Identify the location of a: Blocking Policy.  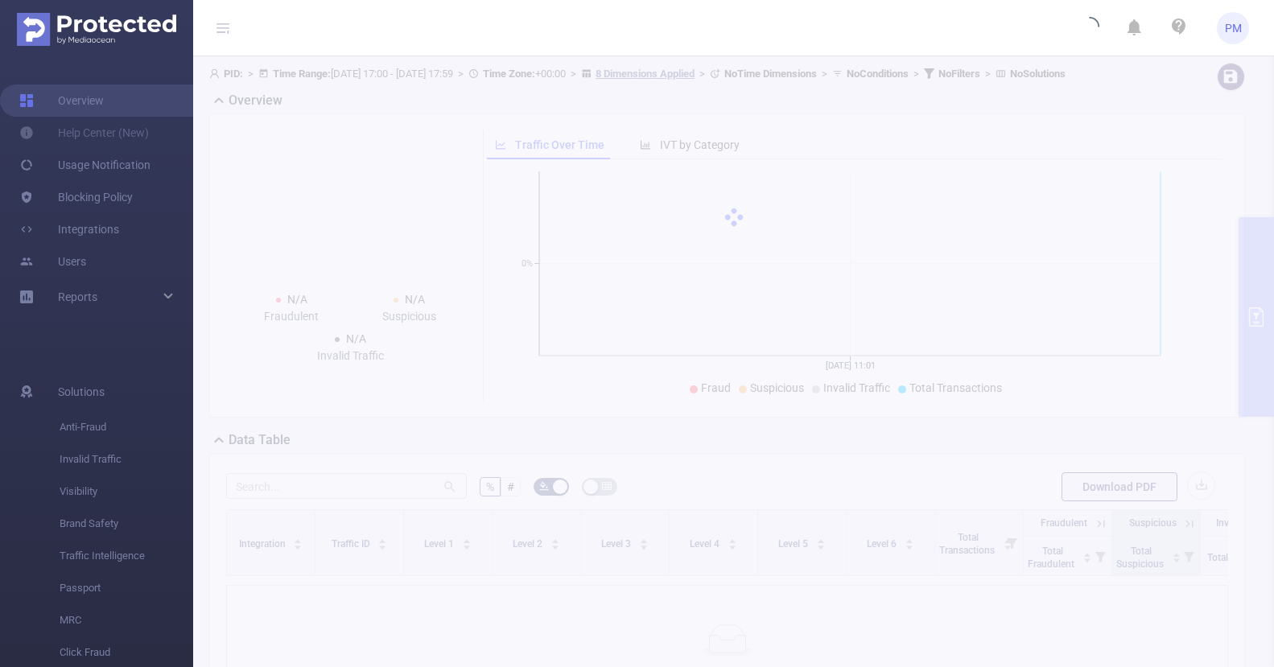
(76, 197).